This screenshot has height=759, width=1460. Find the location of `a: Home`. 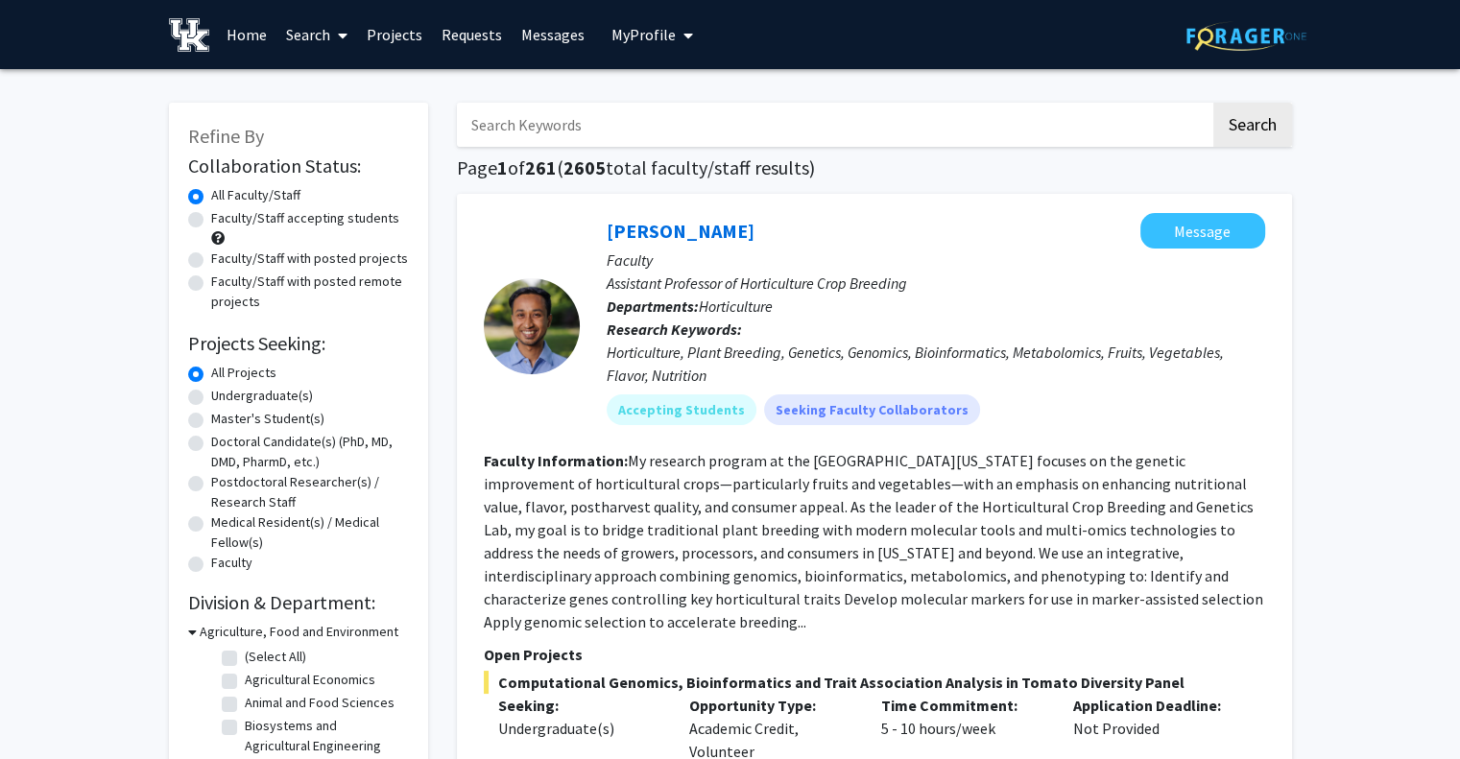

a: Home is located at coordinates (247, 35).